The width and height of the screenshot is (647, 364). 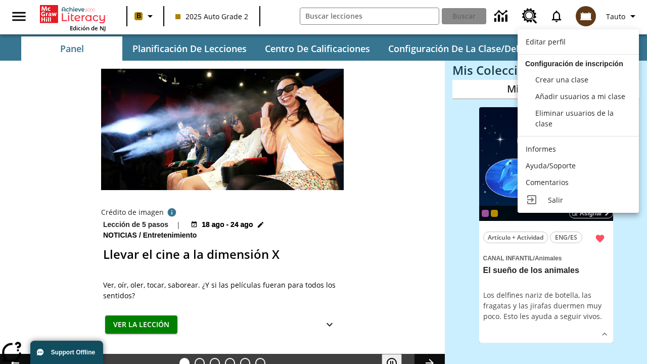 What do you see at coordinates (574, 118) in the screenshot?
I see `span: Eliminar usuarios de la clase` at bounding box center [574, 118].